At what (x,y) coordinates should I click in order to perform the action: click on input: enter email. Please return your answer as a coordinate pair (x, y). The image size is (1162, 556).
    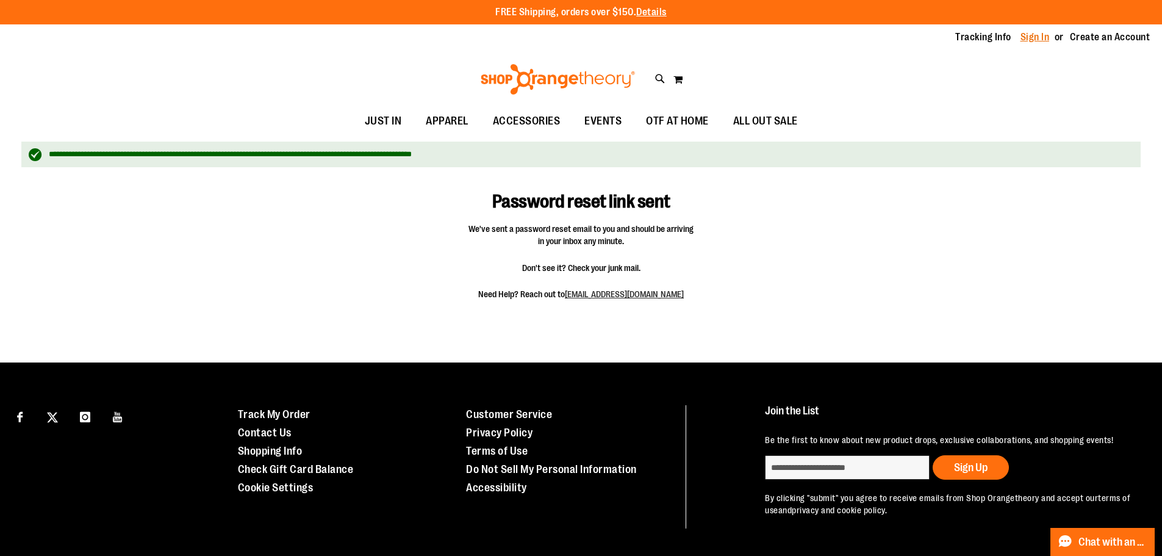
    Looking at the image, I should click on (848, 467).